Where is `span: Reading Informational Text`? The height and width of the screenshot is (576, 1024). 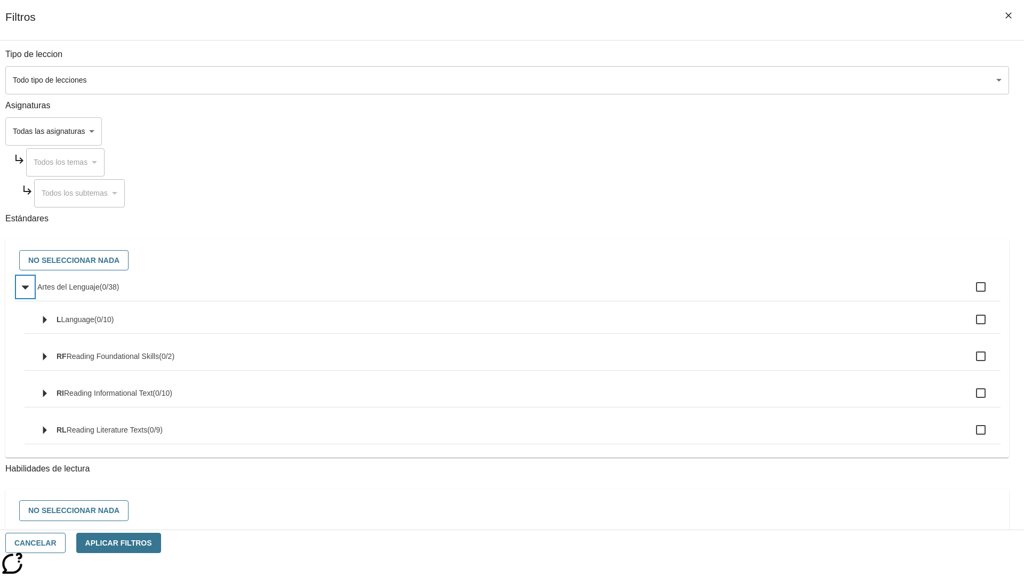 span: Reading Informational Text is located at coordinates (108, 393).